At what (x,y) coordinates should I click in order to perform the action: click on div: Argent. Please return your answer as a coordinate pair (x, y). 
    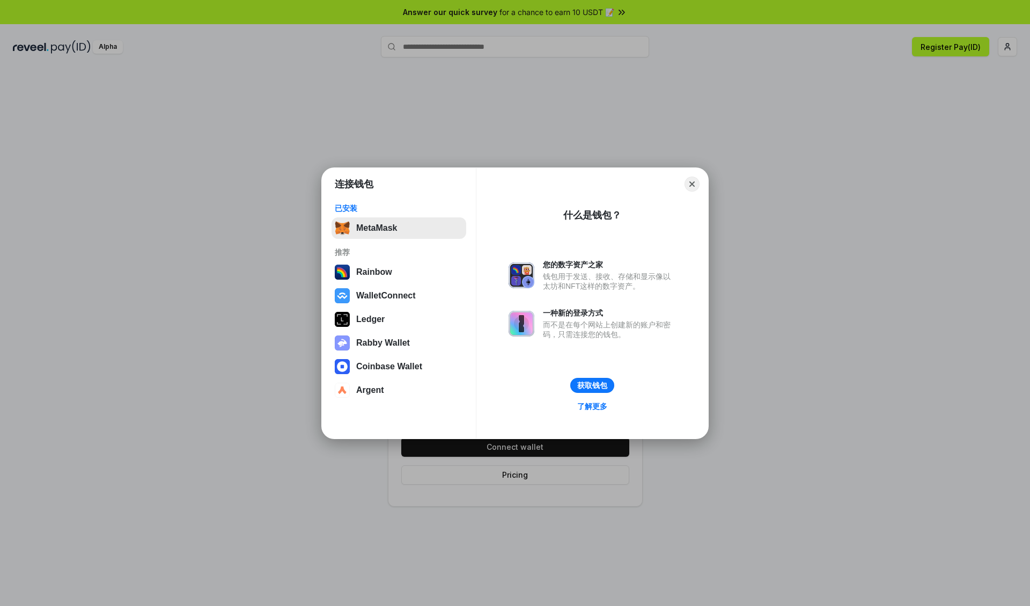
    Looking at the image, I should click on (370, 390).